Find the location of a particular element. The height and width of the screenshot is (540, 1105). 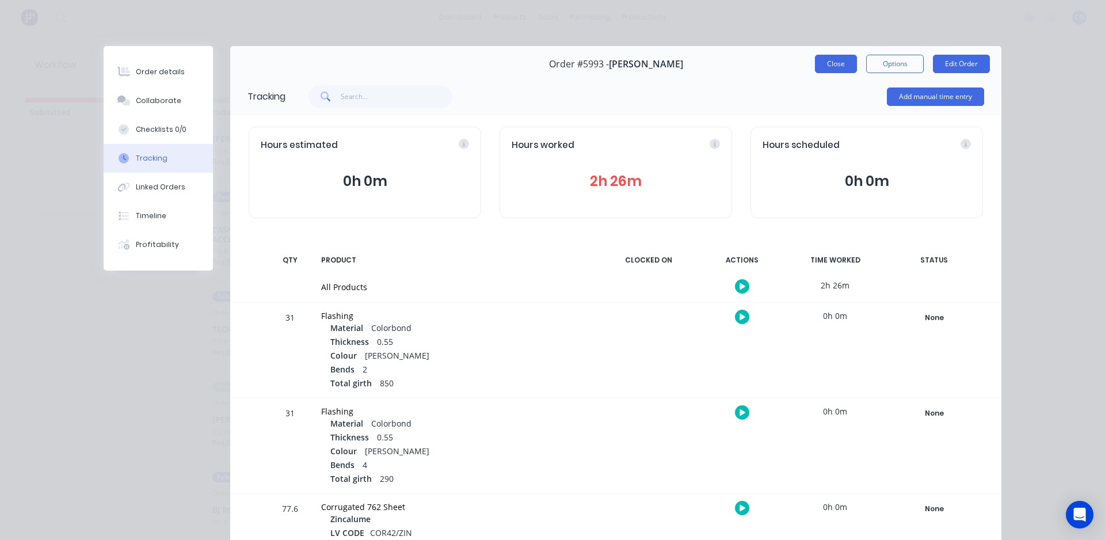

span: LV CODE is located at coordinates (347, 532).